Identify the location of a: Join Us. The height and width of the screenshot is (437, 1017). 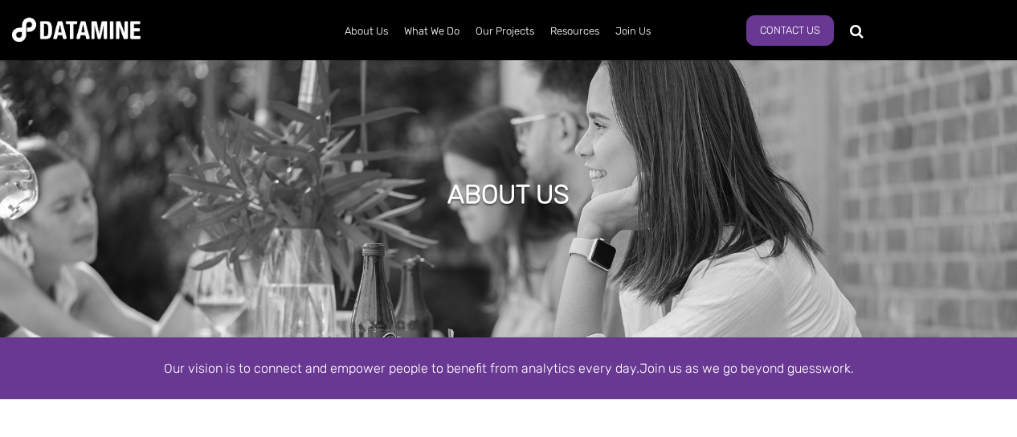
(633, 31).